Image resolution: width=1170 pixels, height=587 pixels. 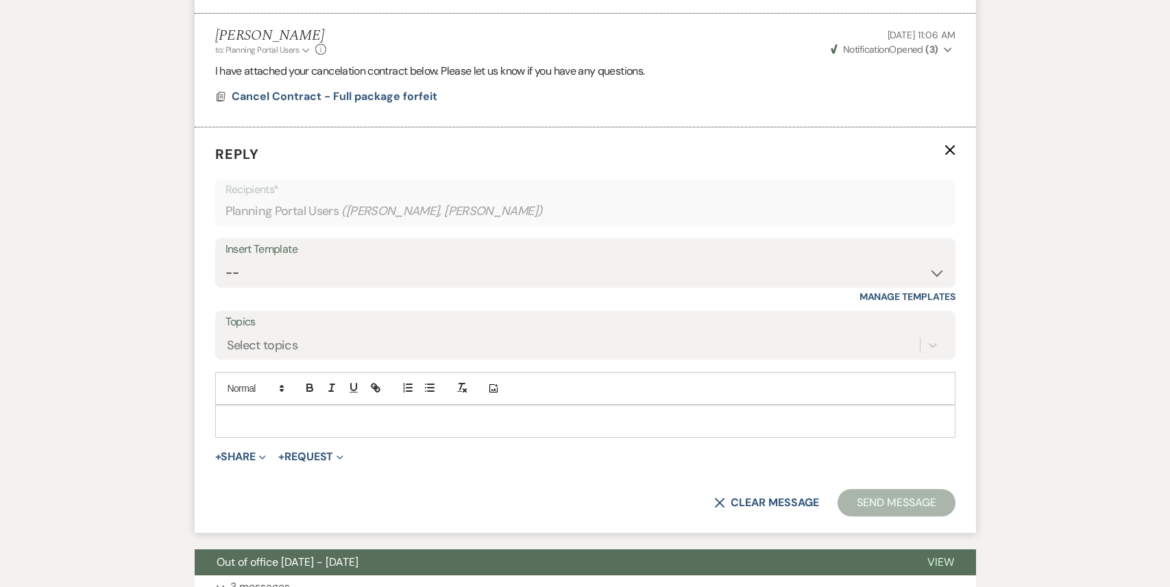 I want to click on button: Clear message, so click(x=766, y=503).